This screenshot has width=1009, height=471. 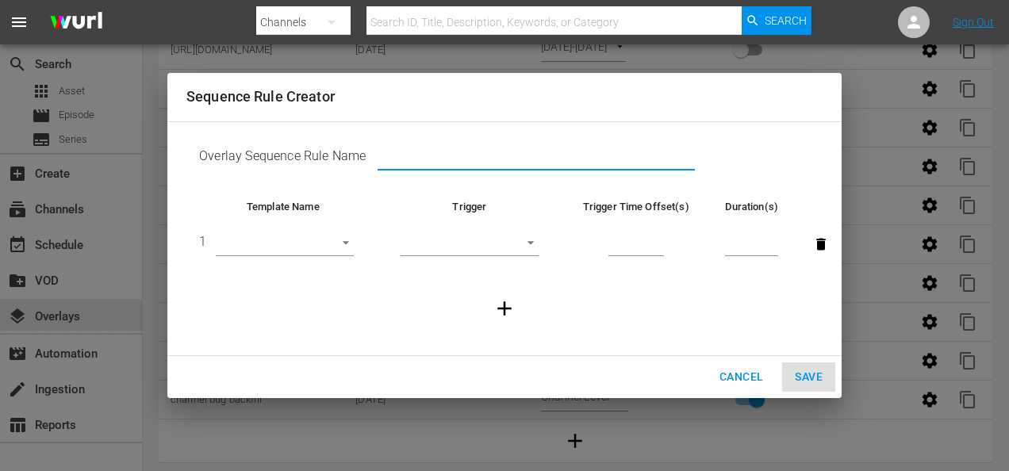 What do you see at coordinates (636, 206) in the screenshot?
I see `th: Trigger Time Offset(s)` at bounding box center [636, 206].